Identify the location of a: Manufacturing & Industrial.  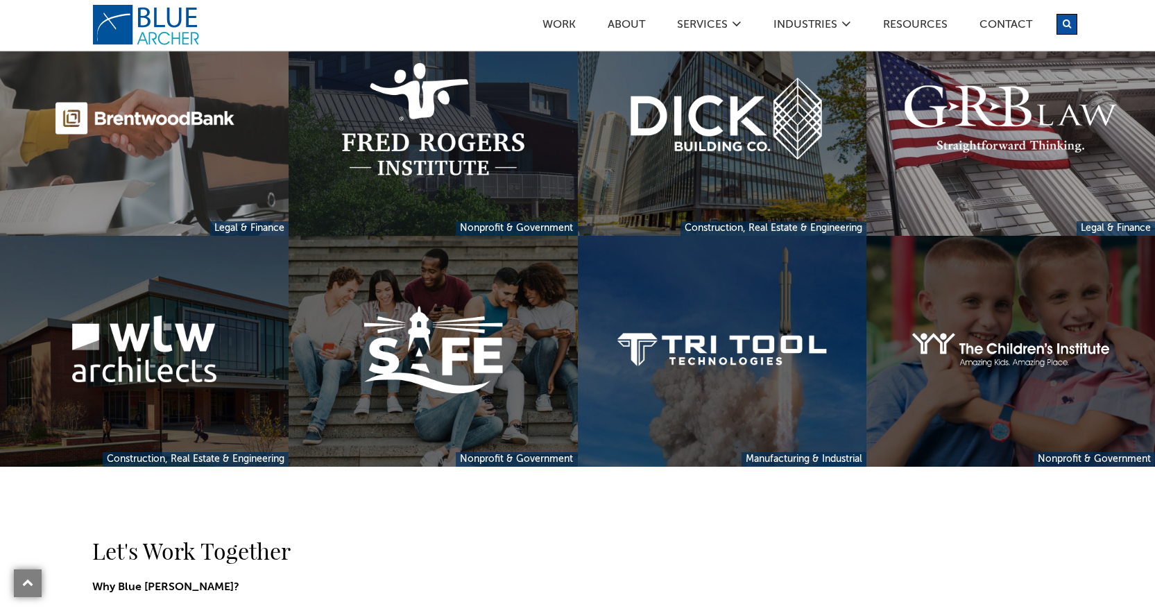
(804, 459).